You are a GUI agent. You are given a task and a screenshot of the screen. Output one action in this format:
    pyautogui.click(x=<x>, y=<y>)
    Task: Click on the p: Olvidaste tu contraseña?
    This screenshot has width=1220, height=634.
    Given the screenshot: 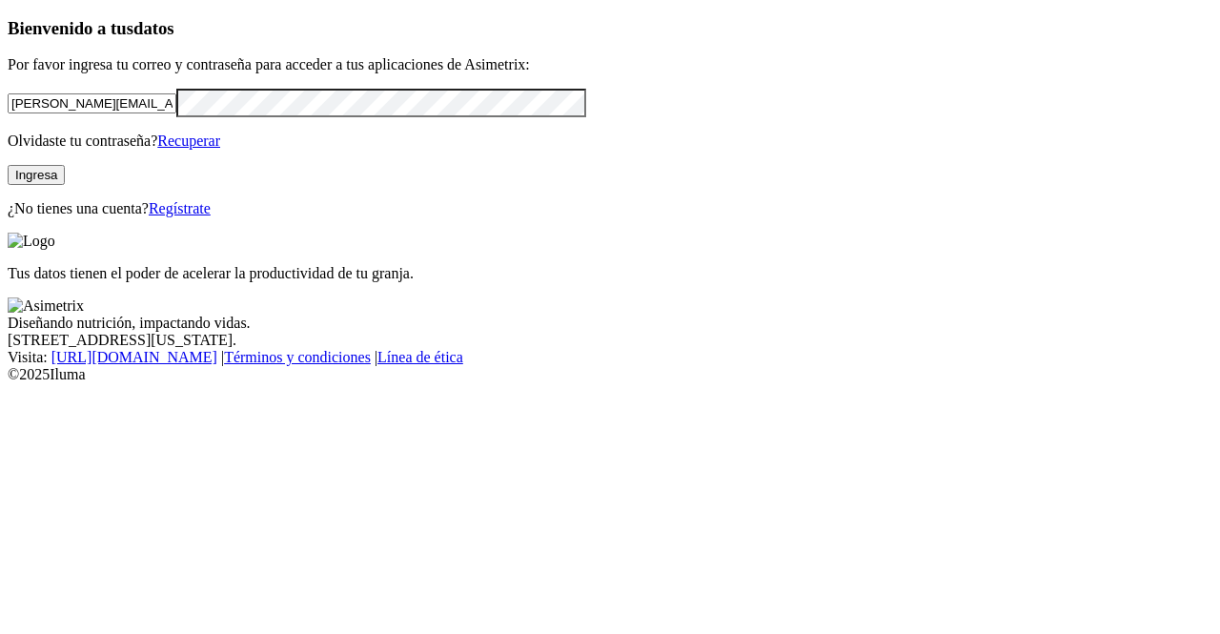 What is the action you would take?
    pyautogui.click(x=610, y=141)
    